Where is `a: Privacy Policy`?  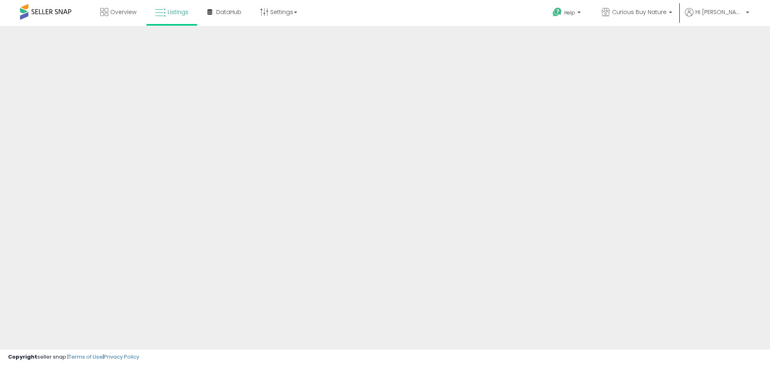
a: Privacy Policy is located at coordinates (121, 357).